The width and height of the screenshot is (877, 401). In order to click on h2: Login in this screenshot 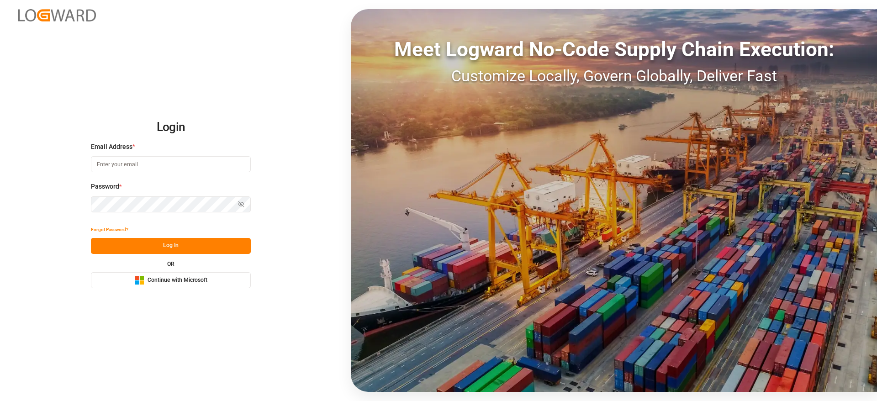, I will do `click(171, 127)`.